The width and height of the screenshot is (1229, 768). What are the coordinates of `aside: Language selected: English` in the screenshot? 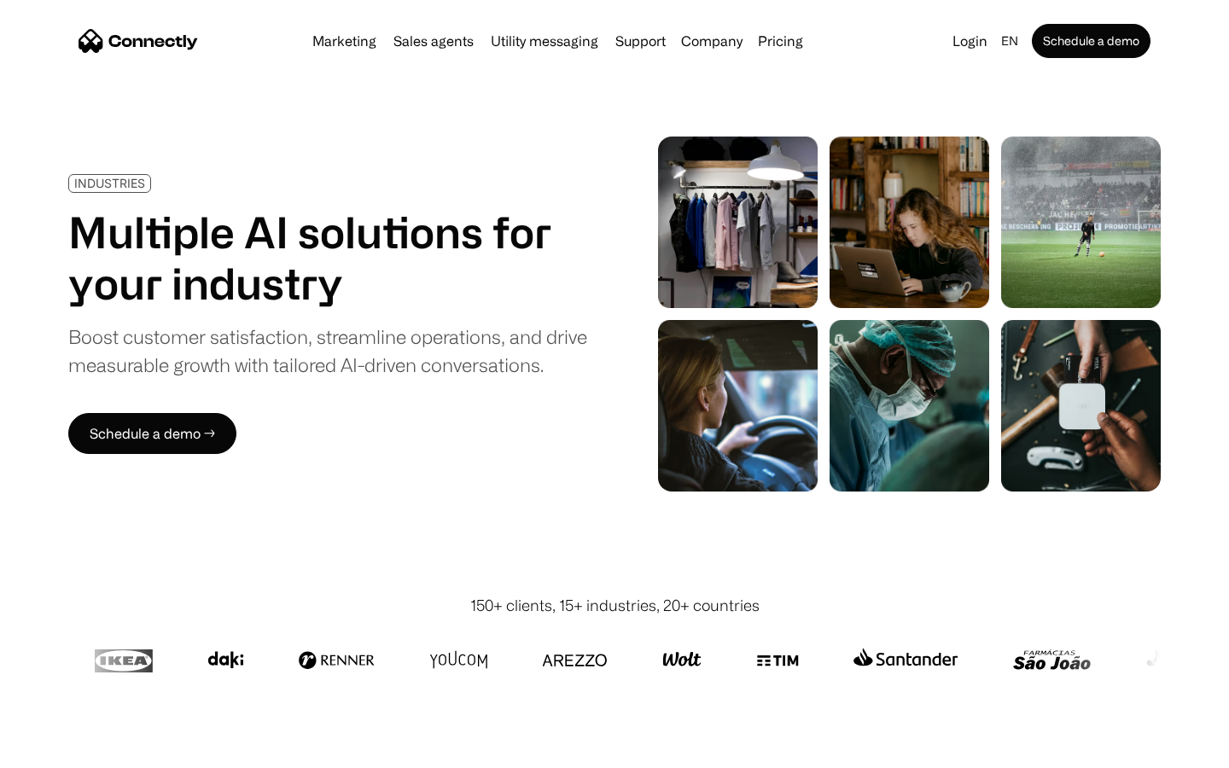 It's located at (60, 749).